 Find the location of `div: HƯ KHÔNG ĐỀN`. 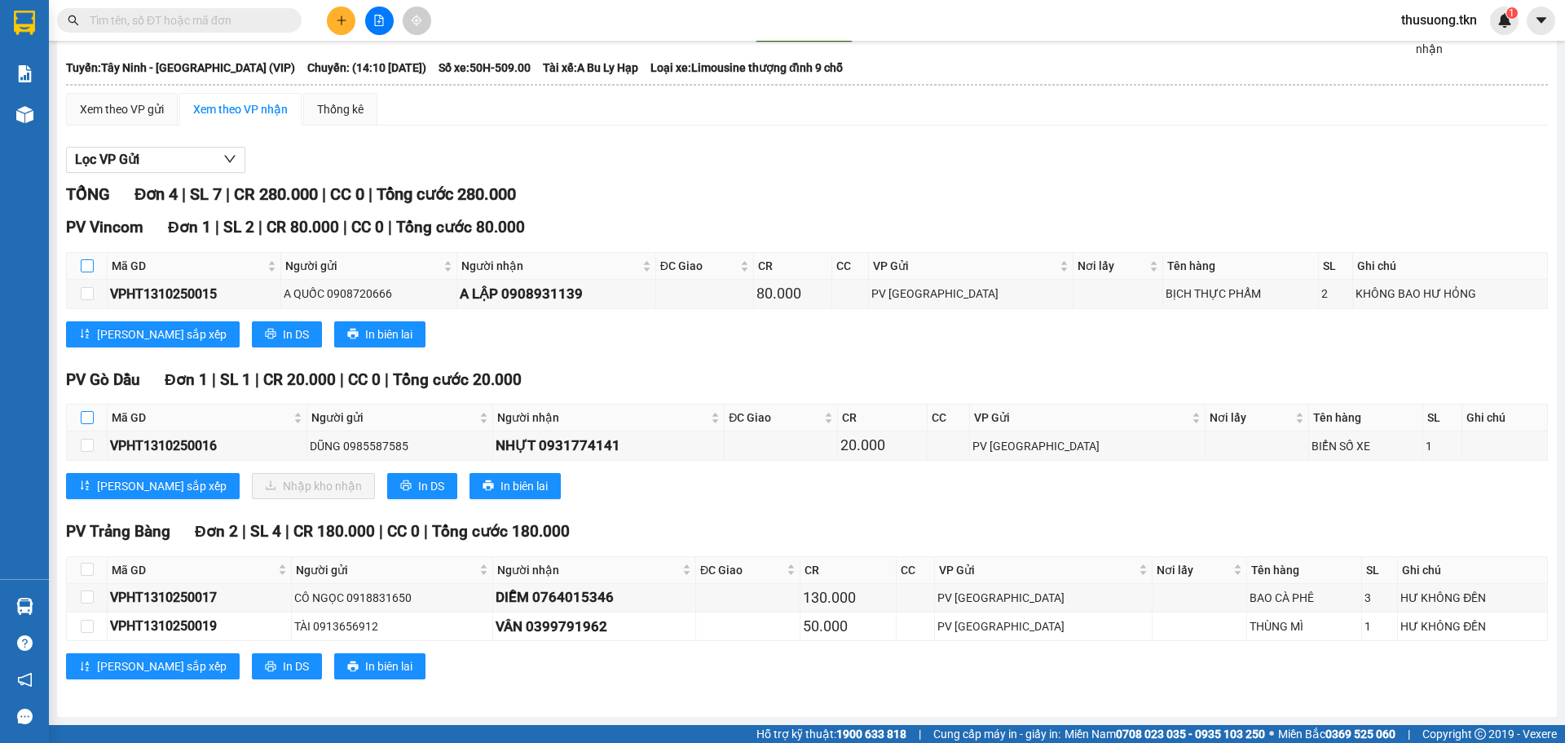

div: HƯ KHÔNG ĐỀN is located at coordinates (1472, 626).